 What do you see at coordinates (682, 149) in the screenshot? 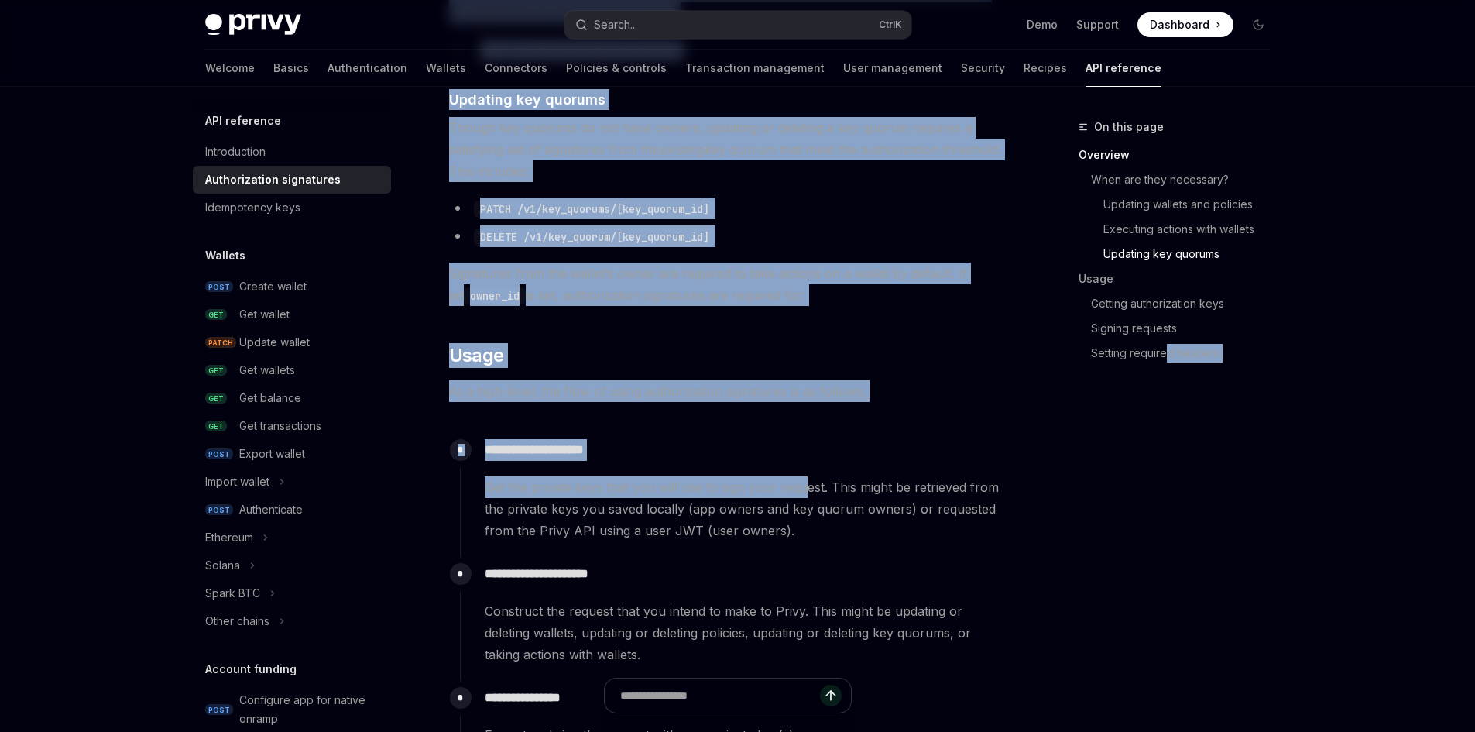
I see `em: existing` at bounding box center [682, 149].